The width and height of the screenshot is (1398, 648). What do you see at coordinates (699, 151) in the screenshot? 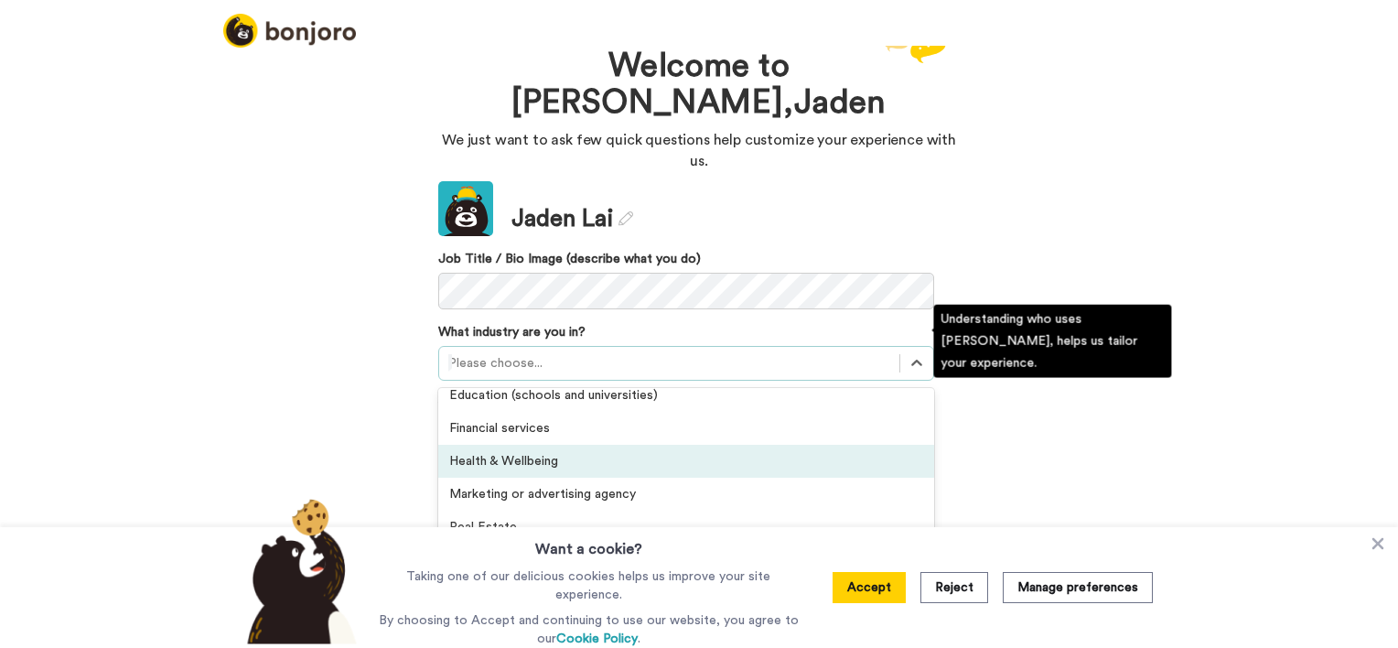
I see `p: We just want to ask few quick questions help customize your experience with us.` at bounding box center [699, 151].